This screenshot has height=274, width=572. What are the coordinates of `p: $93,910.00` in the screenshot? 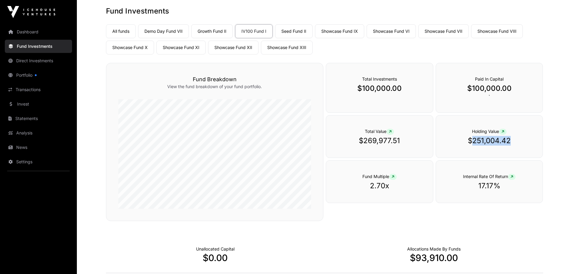 It's located at (434, 257).